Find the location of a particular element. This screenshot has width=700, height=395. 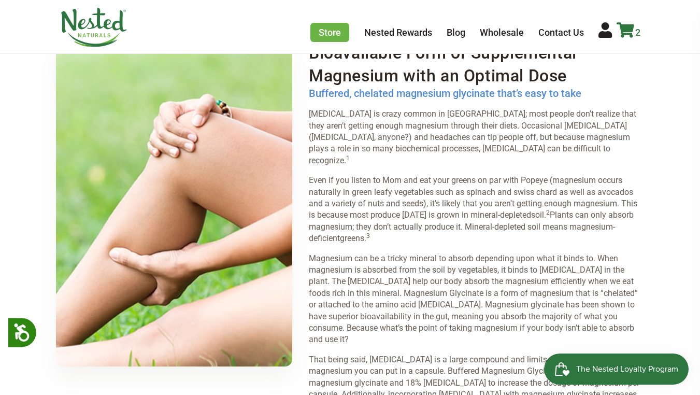

span: greens is located at coordinates (352, 238).